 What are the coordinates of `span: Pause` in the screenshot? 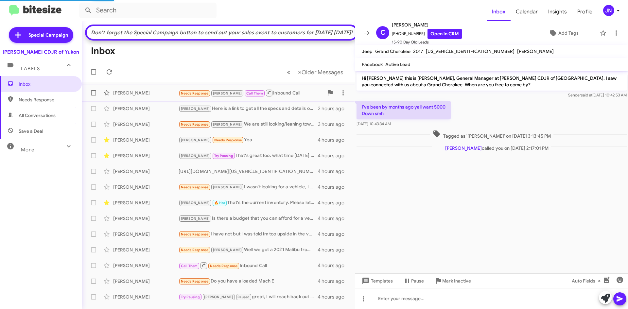 It's located at (417, 281).